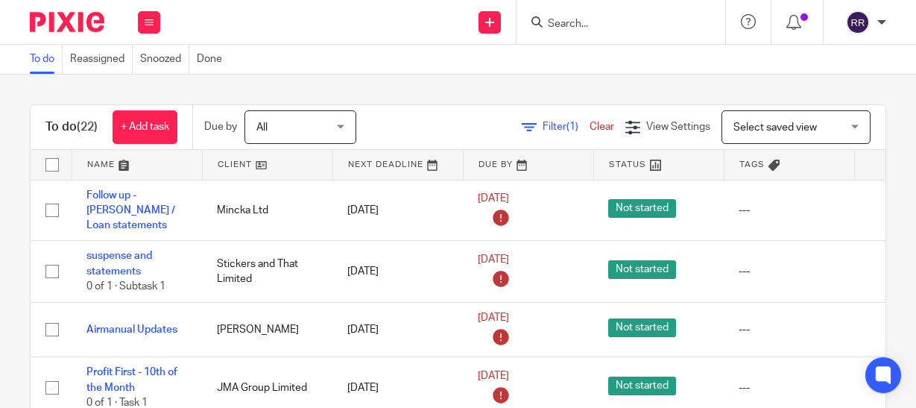 The image size is (916, 408). I want to click on input: Search, so click(614, 25).